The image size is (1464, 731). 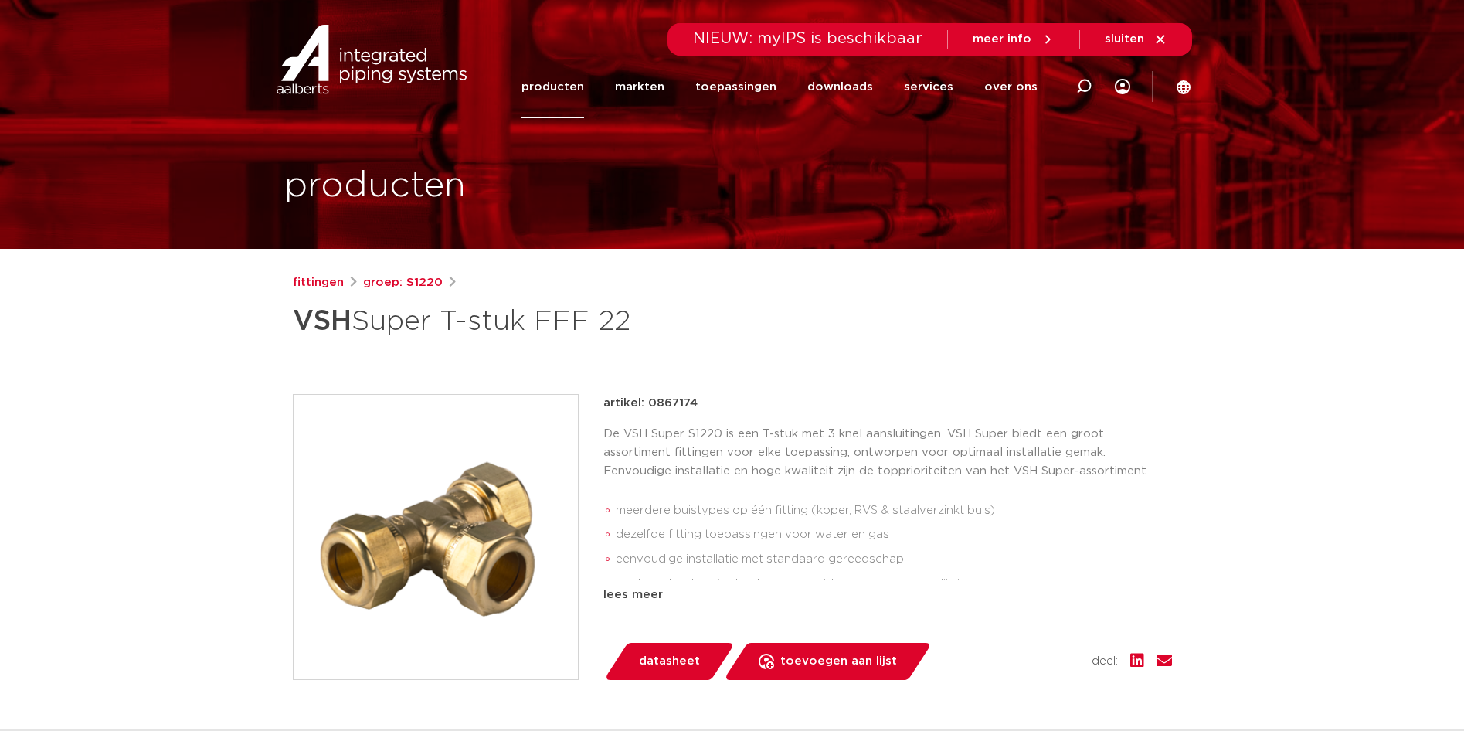 I want to click on a: downloads, so click(x=839, y=86).